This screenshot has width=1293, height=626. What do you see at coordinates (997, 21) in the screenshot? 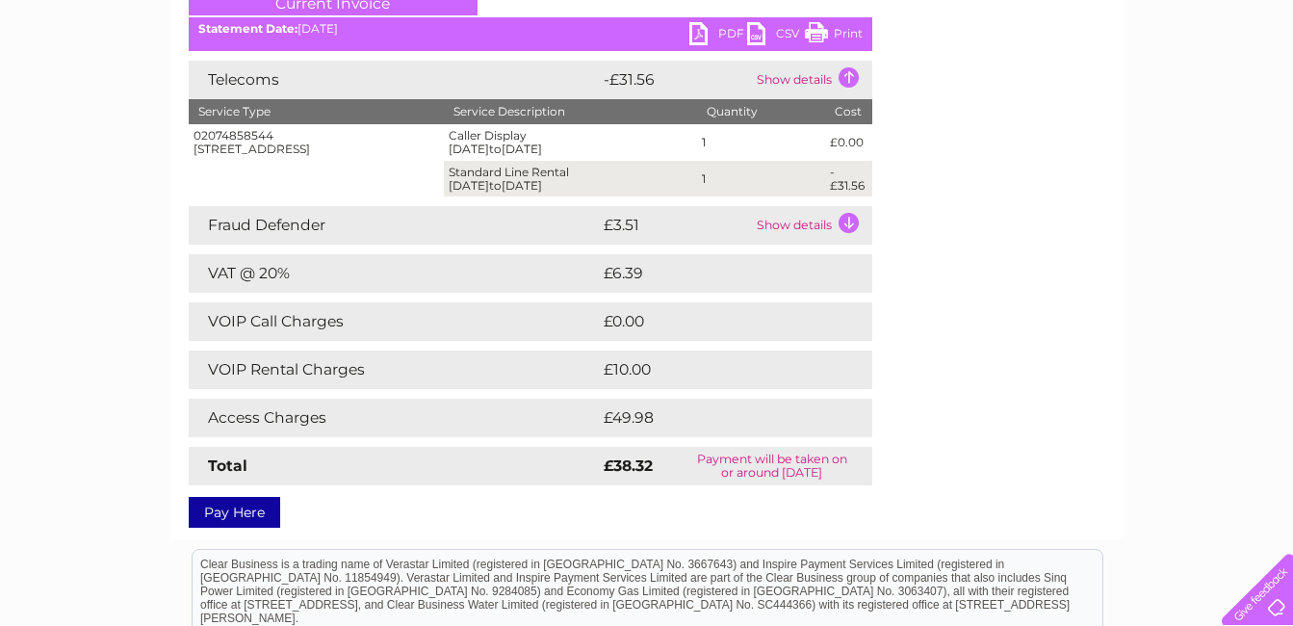
I see `a: 0333 014 3131` at bounding box center [997, 21].